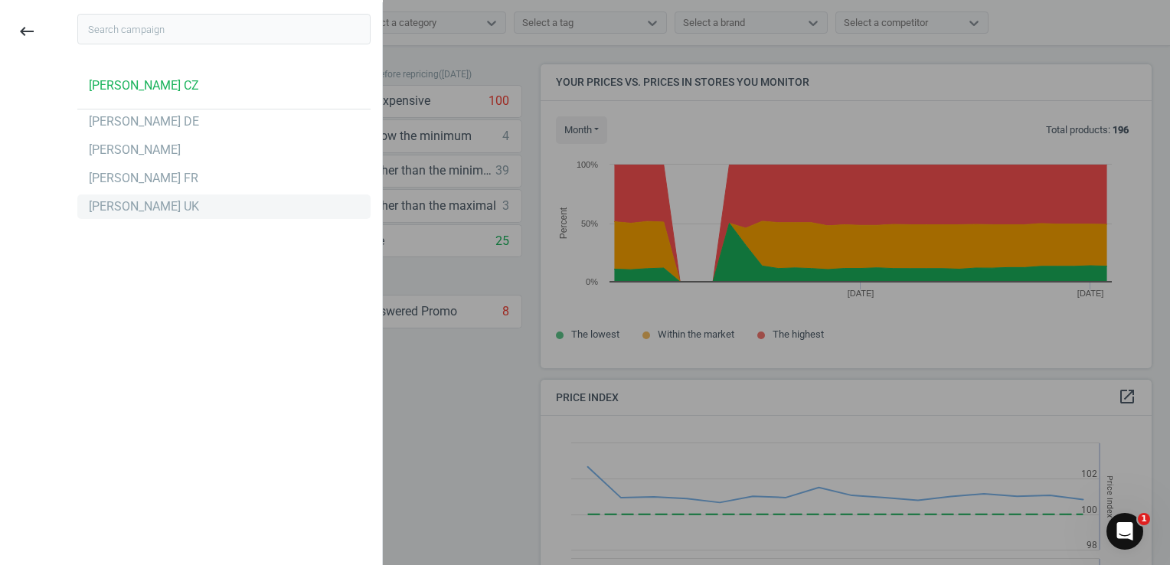 The width and height of the screenshot is (1170, 565). Describe the element at coordinates (1144, 519) in the screenshot. I see `span: 1` at that location.